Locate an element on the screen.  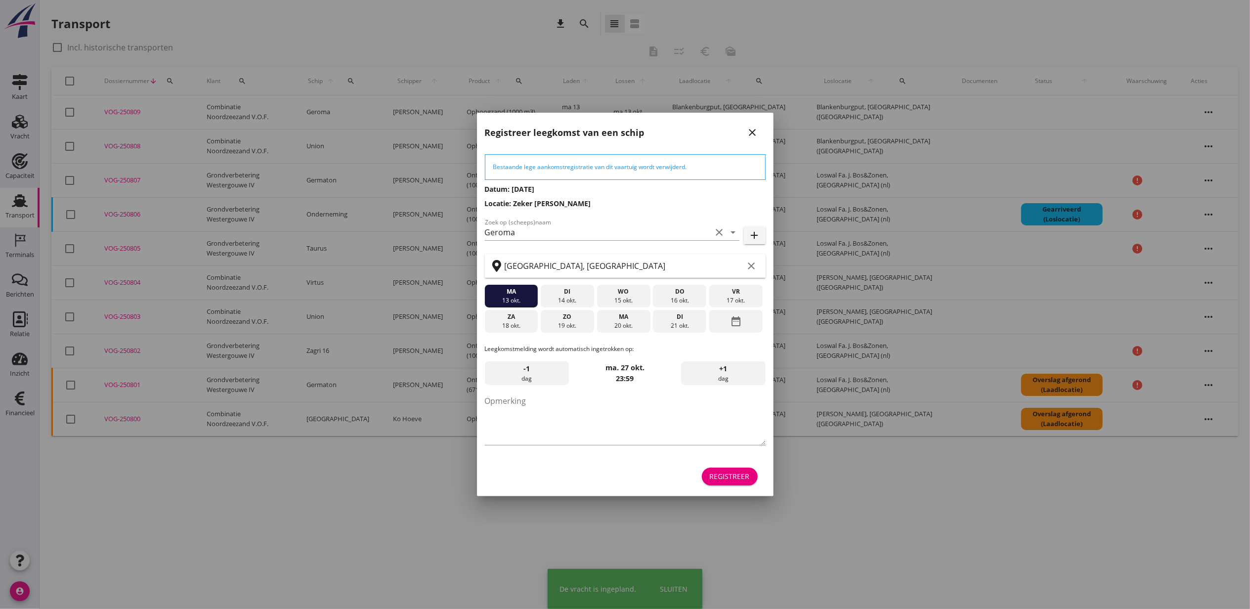
div: 20 okt. is located at coordinates (623, 326).